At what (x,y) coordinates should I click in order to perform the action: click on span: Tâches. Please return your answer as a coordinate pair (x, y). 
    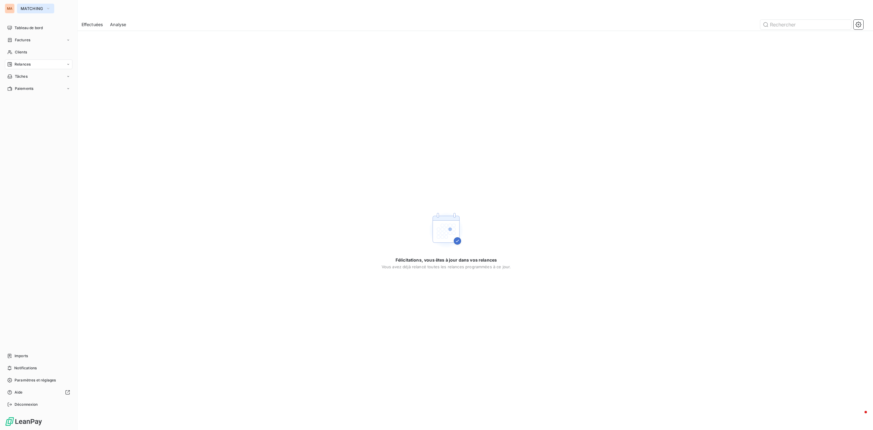
    Looking at the image, I should click on (21, 76).